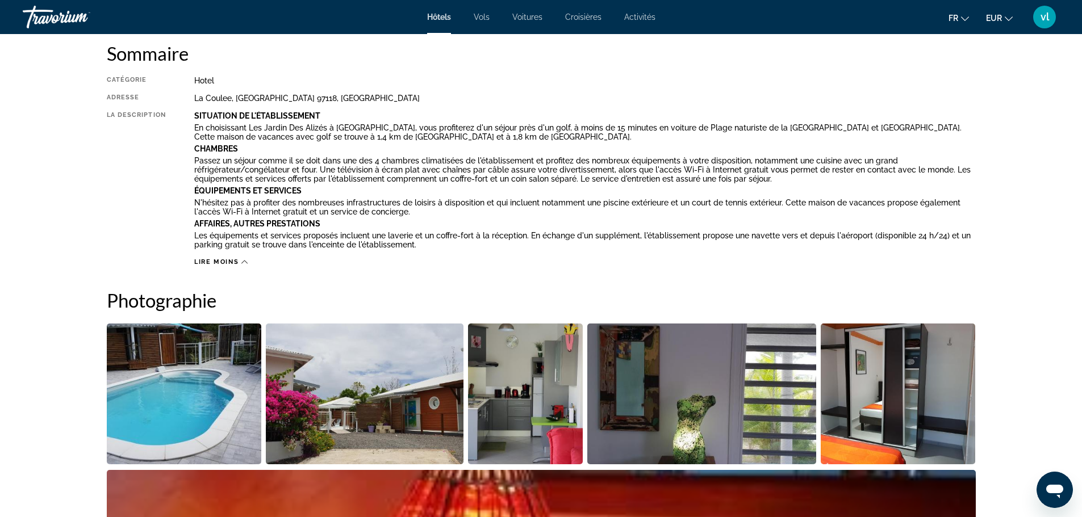 This screenshot has height=517, width=1082. What do you see at coordinates (221, 262) in the screenshot?
I see `button: Lire moins` at bounding box center [221, 262].